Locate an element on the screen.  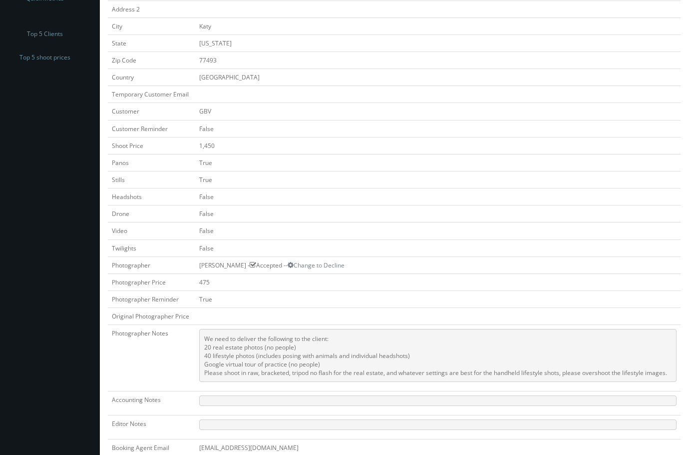
td: Country is located at coordinates (151, 77).